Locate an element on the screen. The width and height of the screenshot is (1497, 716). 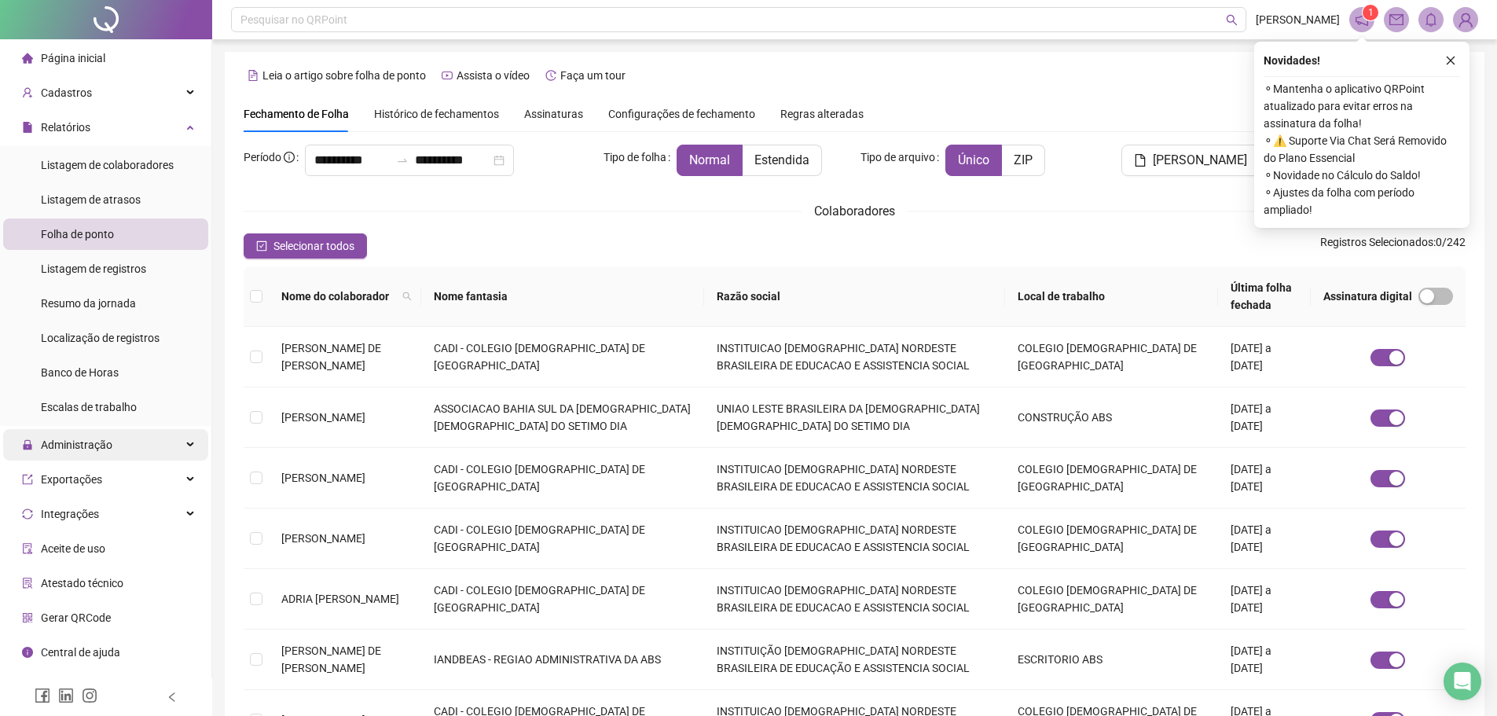
span: Folha de ponto is located at coordinates (77, 234).